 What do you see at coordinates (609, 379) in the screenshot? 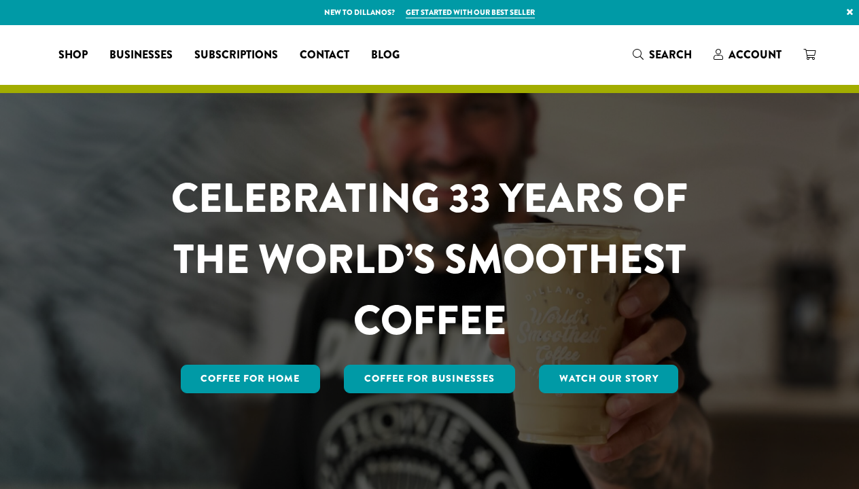
I see `a: Watch Our Story` at bounding box center [609, 379].